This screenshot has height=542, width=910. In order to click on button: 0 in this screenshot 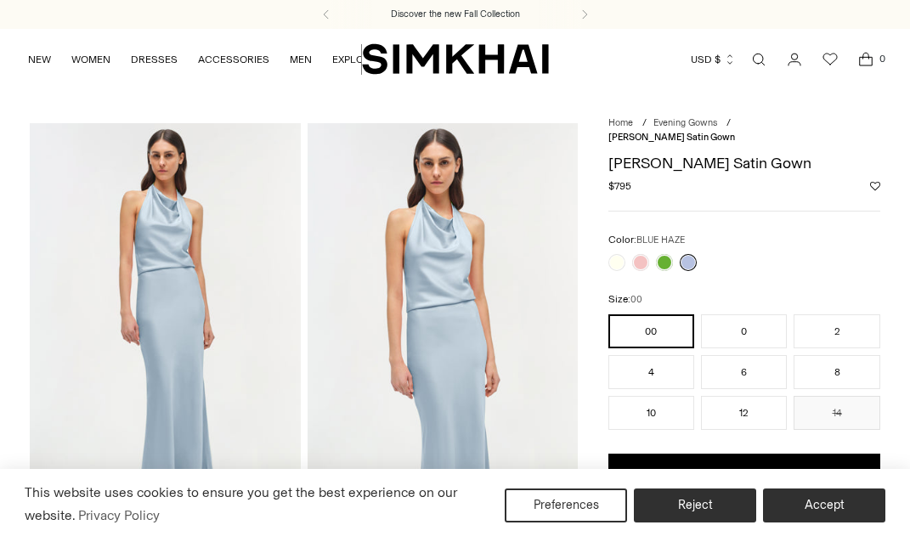, I will do `click(744, 332)`.